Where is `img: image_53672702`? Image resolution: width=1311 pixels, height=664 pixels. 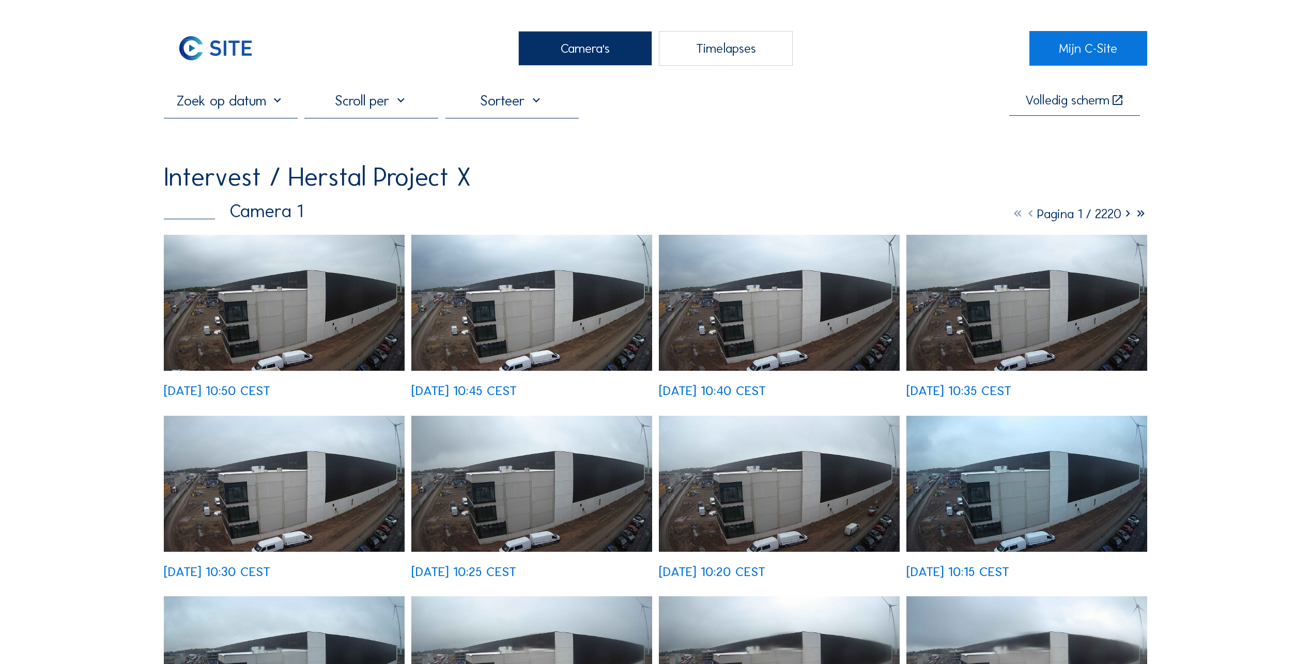 img: image_53672702 is located at coordinates (780, 483).